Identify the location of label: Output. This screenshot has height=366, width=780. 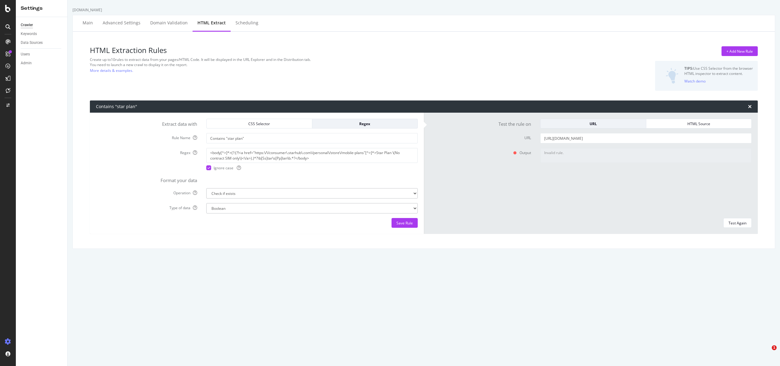
(481, 152).